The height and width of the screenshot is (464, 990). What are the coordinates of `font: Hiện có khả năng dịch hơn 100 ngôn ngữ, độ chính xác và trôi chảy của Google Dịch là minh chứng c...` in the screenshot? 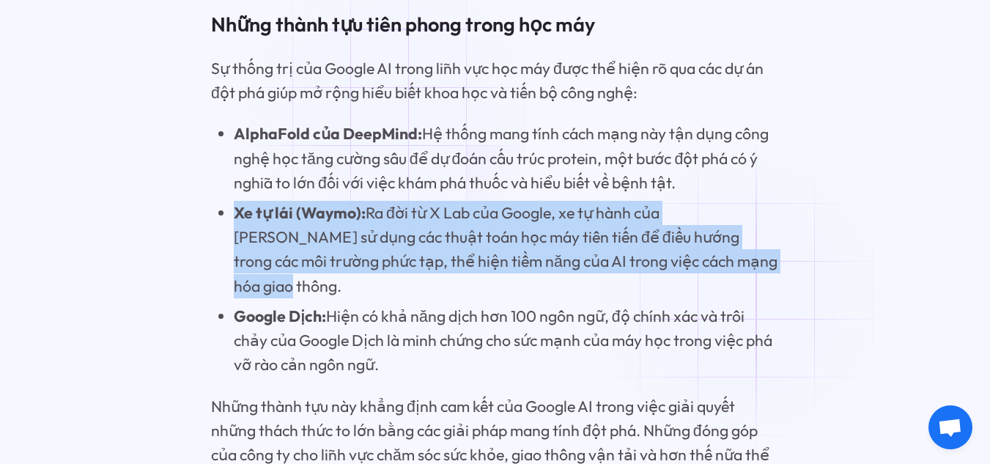 It's located at (503, 340).